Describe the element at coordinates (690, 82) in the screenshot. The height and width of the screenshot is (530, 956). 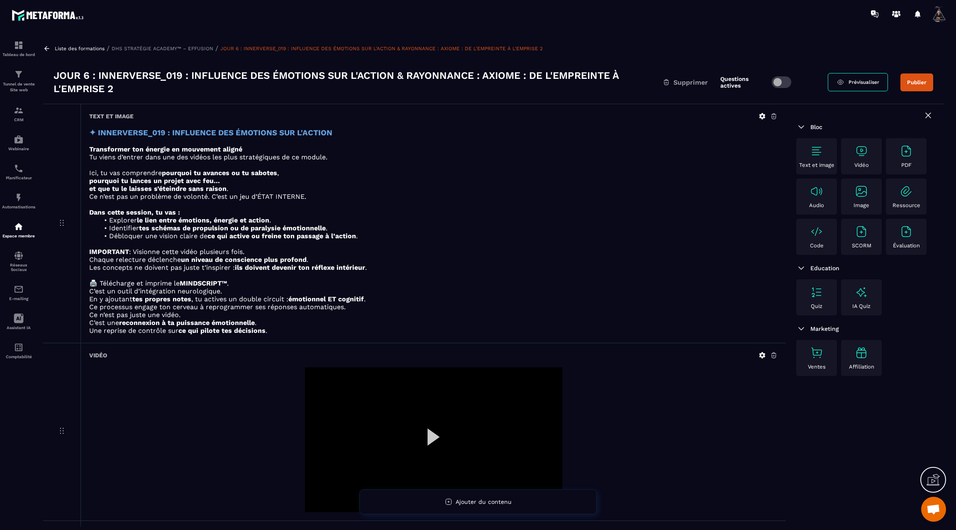
I see `span: Supprimer` at that location.